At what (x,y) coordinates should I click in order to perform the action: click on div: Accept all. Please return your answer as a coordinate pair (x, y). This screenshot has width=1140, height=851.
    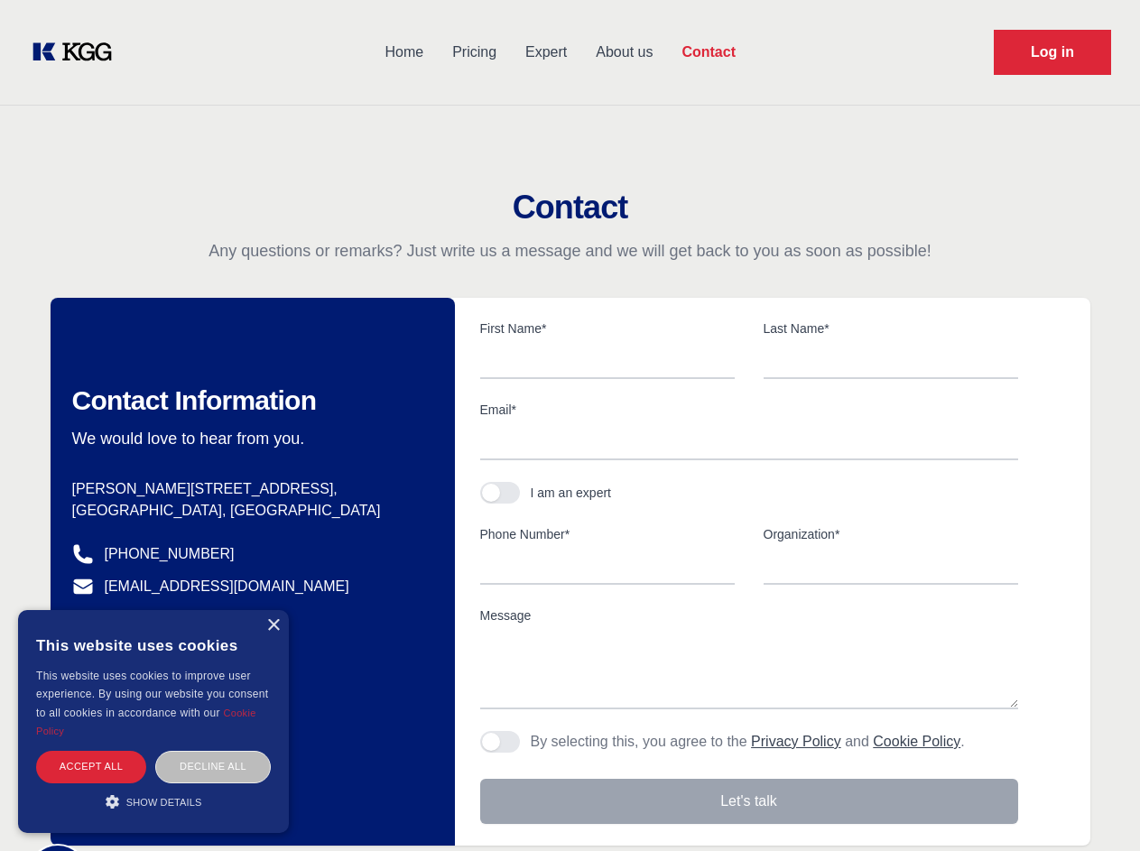
    Looking at the image, I should click on (91, 766).